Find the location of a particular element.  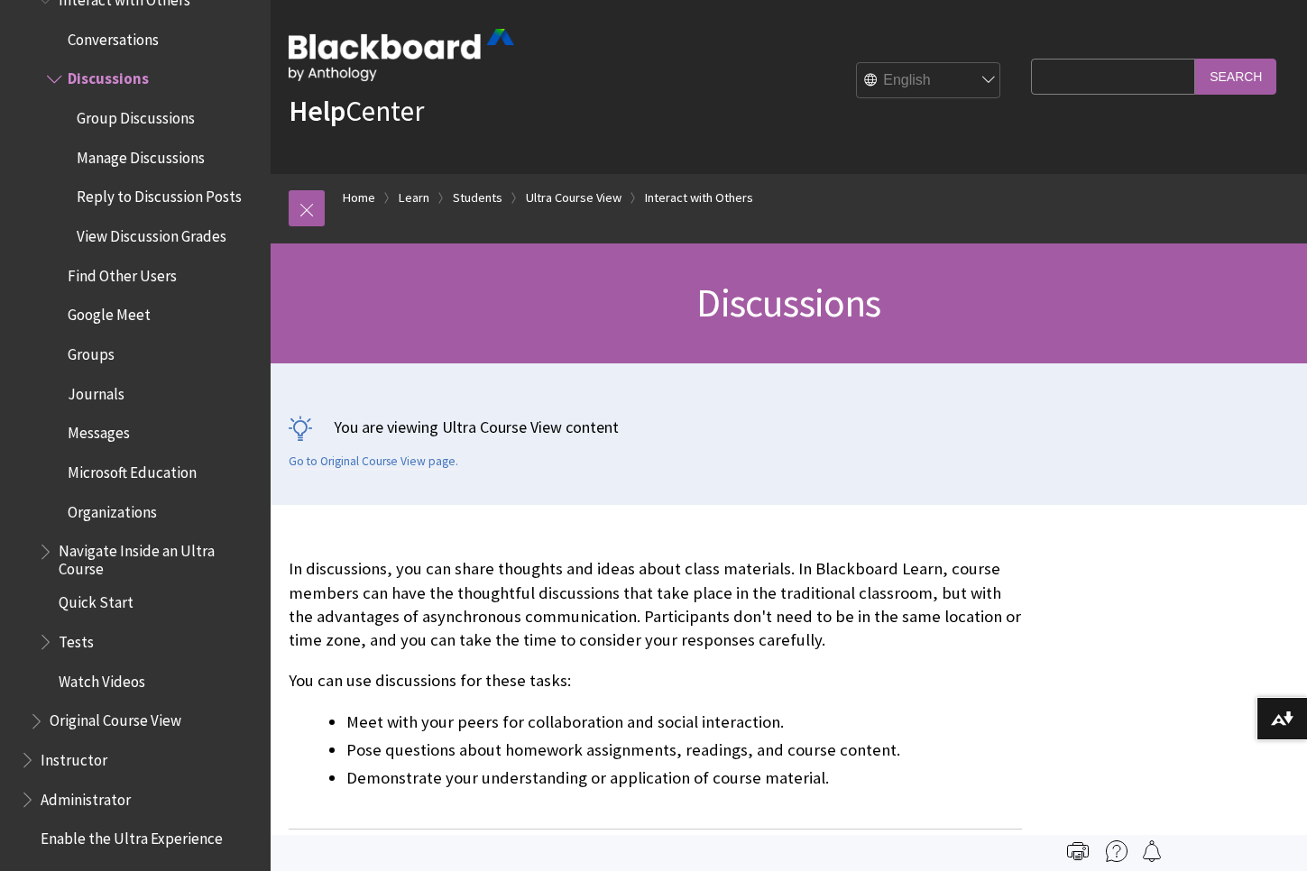

a: Home is located at coordinates (359, 197).